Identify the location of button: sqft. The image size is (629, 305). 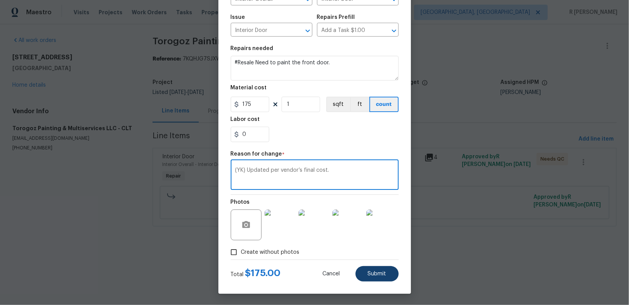
(338, 104).